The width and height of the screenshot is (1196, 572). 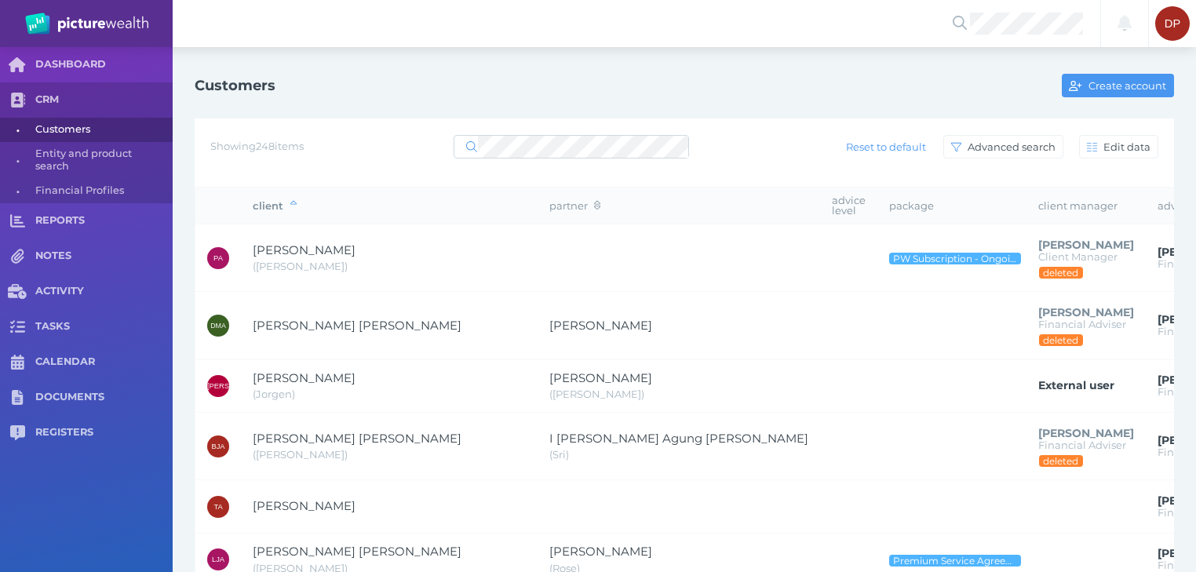 I want to click on span: Nola Joy Alvaro, so click(x=601, y=325).